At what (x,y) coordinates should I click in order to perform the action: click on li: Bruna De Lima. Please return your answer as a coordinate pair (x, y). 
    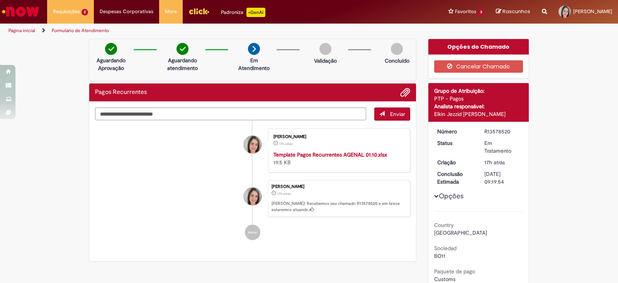
    Looking at the image, I should click on (253, 198).